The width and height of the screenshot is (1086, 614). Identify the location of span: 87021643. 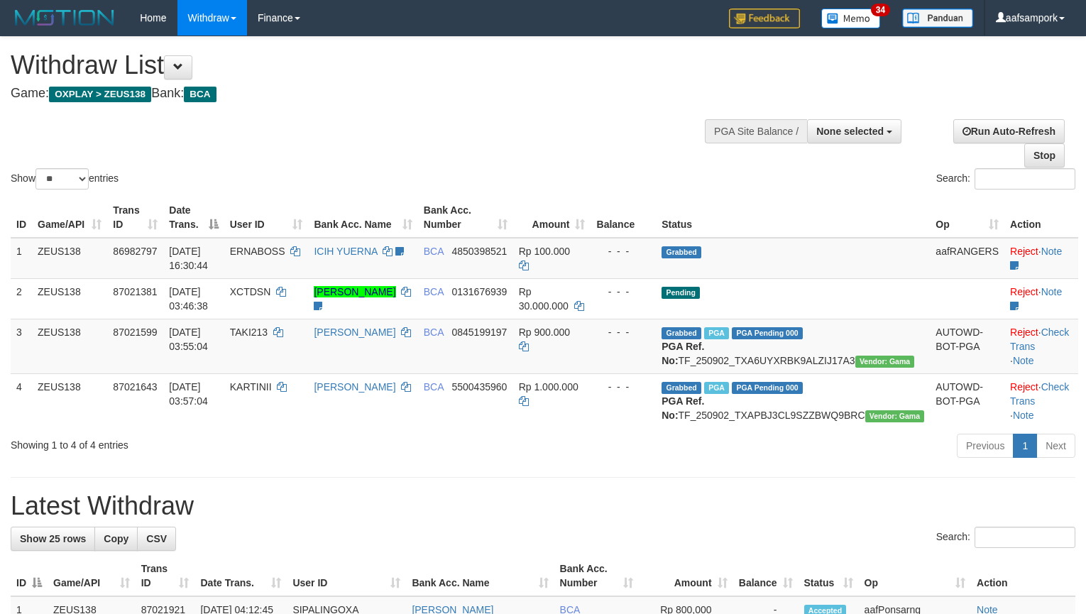
(135, 387).